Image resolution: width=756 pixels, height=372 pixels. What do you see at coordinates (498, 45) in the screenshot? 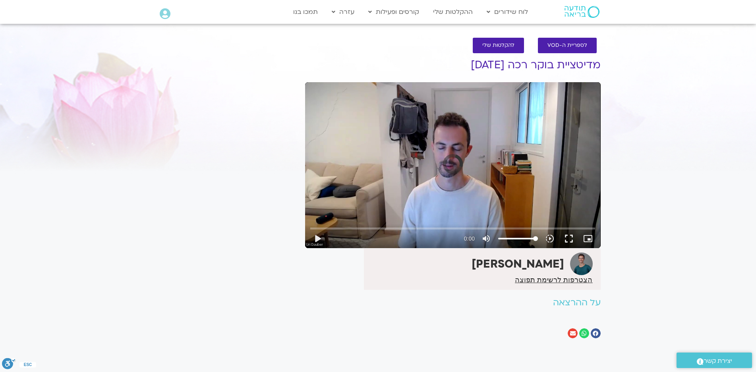
I see `a: להקלטות שלי` at bounding box center [498, 45].